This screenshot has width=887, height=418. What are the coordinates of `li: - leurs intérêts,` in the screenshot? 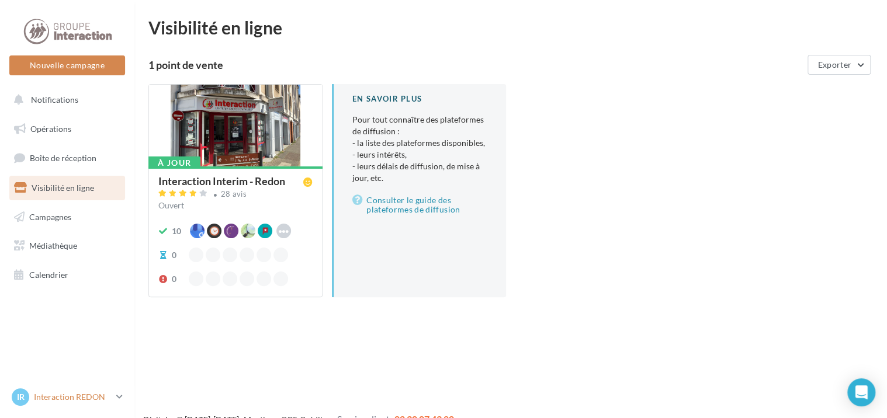 It's located at (420, 155).